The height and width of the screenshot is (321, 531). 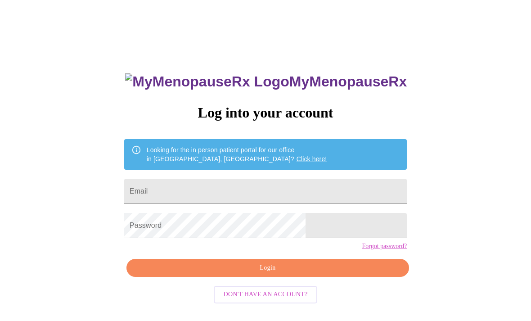 I want to click on span: Login, so click(x=268, y=268).